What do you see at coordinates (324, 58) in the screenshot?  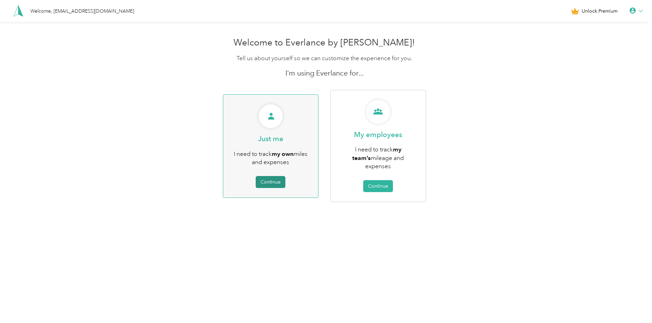 I see `p: Tell us about yourself so we can customize the experience for you.` at bounding box center [324, 58].